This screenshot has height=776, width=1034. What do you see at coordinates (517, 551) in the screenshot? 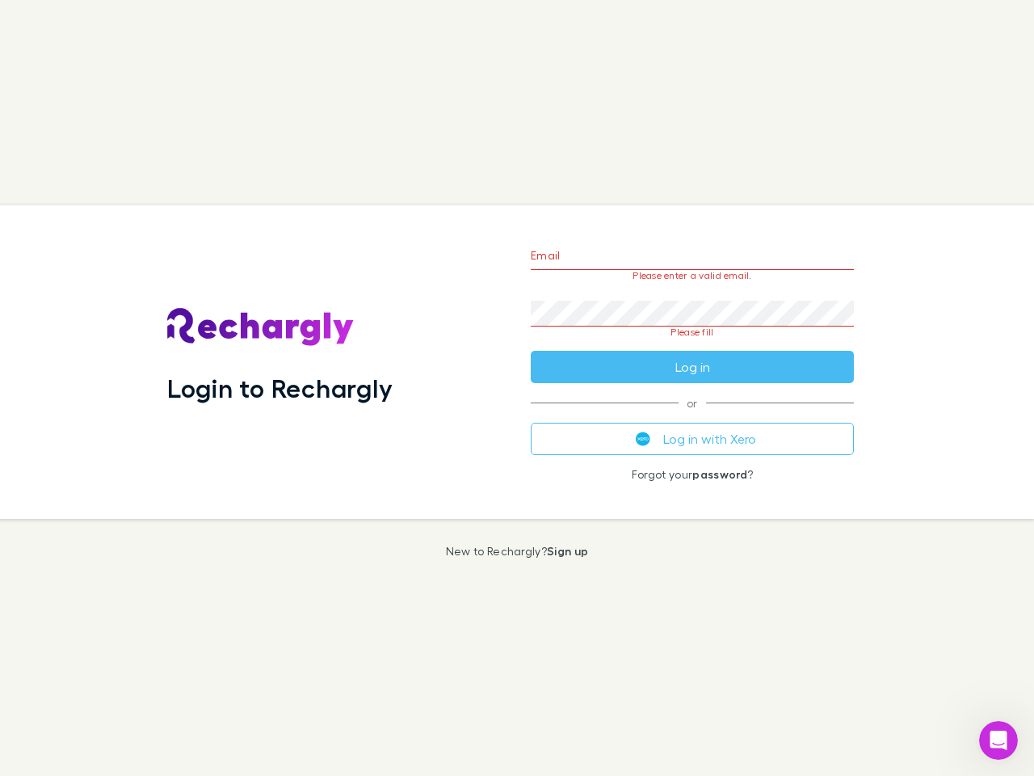
I see `p: New to Rechargly?` at bounding box center [517, 551].